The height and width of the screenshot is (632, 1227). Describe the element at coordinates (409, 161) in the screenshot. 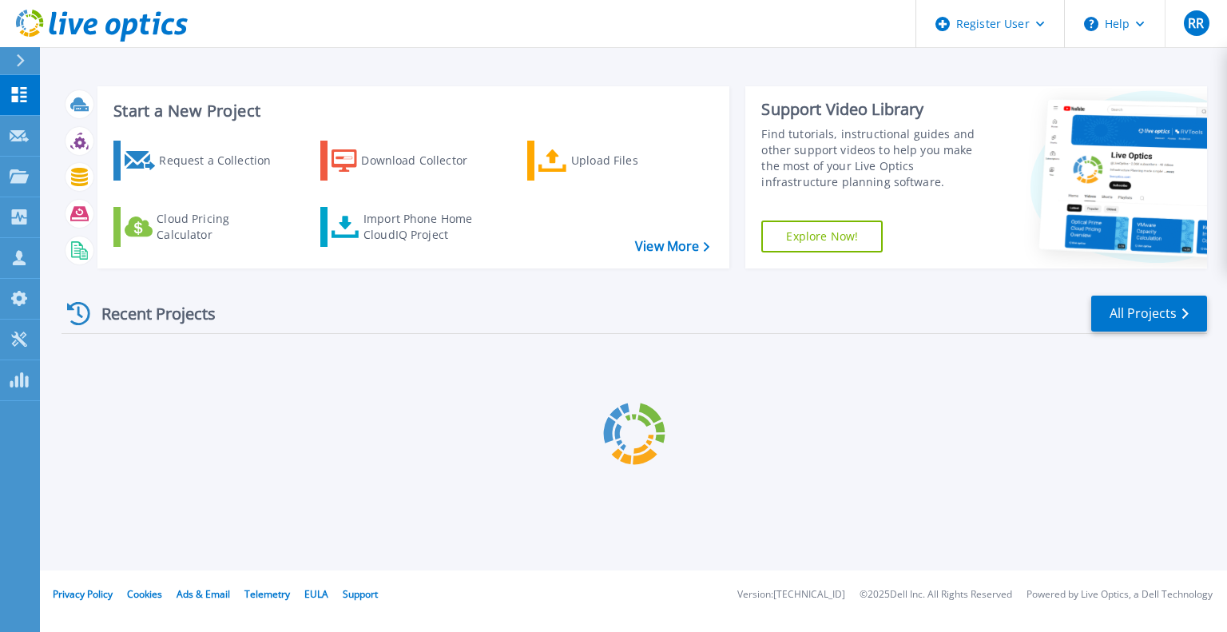

I see `a: Download Collector` at that location.